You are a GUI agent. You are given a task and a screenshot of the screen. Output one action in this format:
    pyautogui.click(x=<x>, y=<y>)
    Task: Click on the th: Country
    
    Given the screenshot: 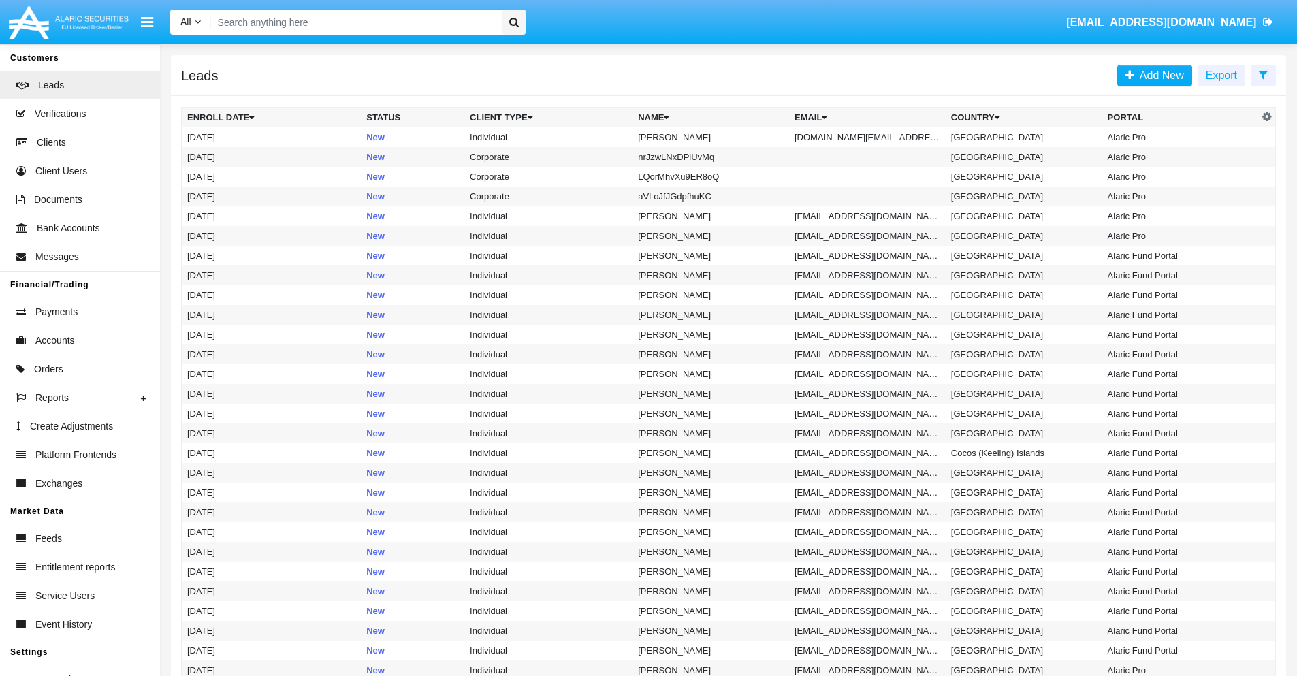 What is the action you would take?
    pyautogui.click(x=1024, y=118)
    